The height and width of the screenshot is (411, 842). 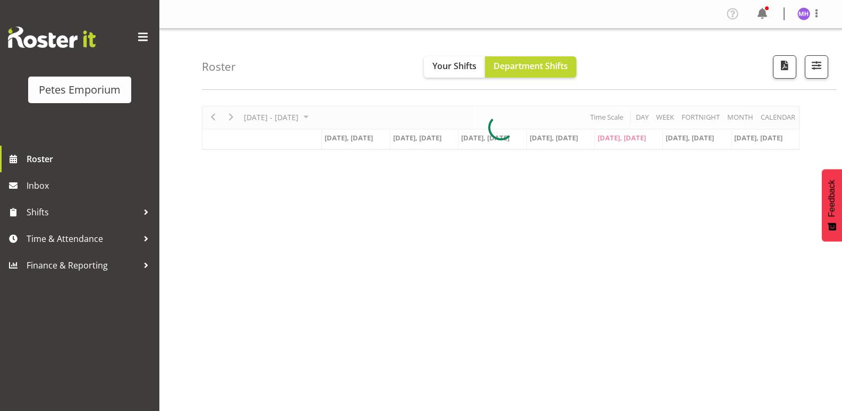 What do you see at coordinates (82, 212) in the screenshot?
I see `span: Shifts` at bounding box center [82, 212].